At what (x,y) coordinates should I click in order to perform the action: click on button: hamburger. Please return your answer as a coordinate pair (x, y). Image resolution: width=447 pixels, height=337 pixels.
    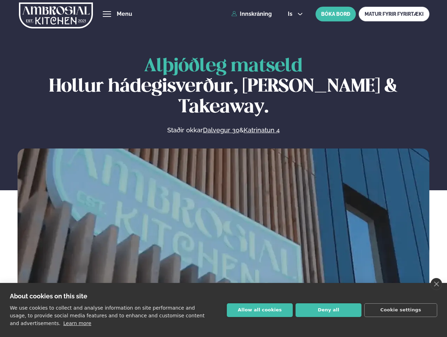
    Looking at the image, I should click on (107, 14).